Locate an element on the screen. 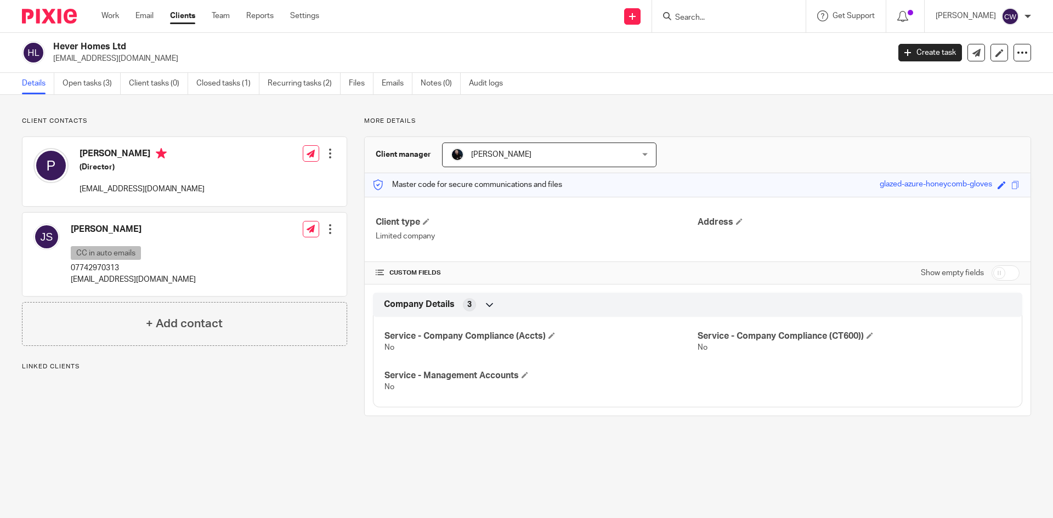 Image resolution: width=1053 pixels, height=518 pixels. h4: CUSTOM FIELDS is located at coordinates (536, 273).